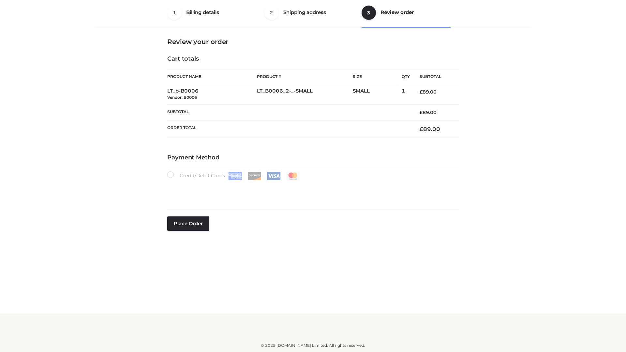 The width and height of the screenshot is (626, 352). What do you see at coordinates (293, 176) in the screenshot?
I see `img: Mastercard` at bounding box center [293, 176].